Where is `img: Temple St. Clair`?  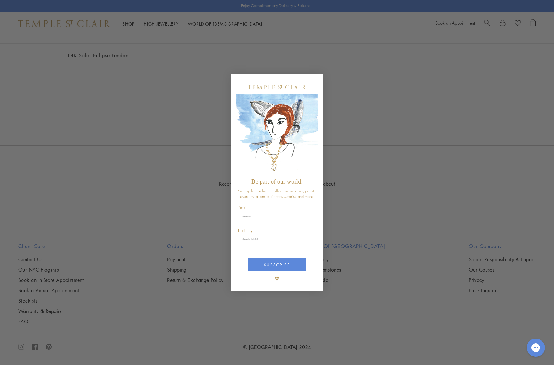
img: Temple St. Clair is located at coordinates (277, 87).